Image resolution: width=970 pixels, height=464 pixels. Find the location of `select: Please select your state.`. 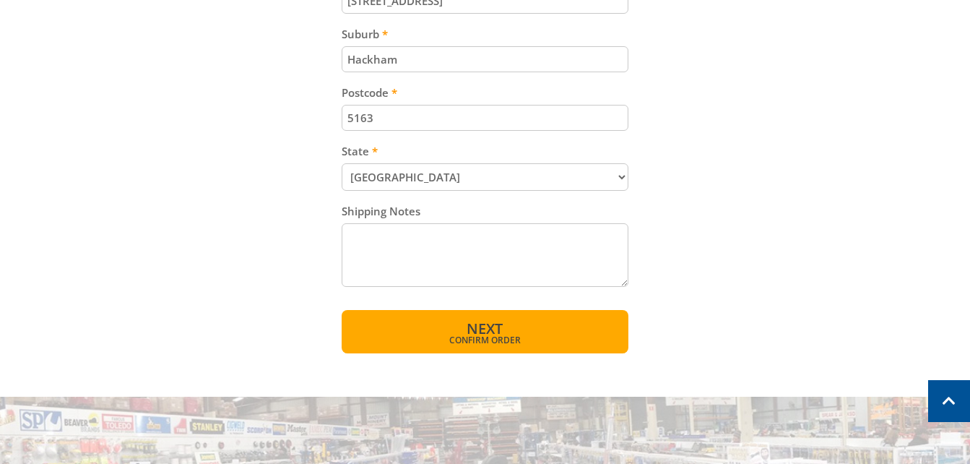

select: Please select your state. is located at coordinates (485, 177).